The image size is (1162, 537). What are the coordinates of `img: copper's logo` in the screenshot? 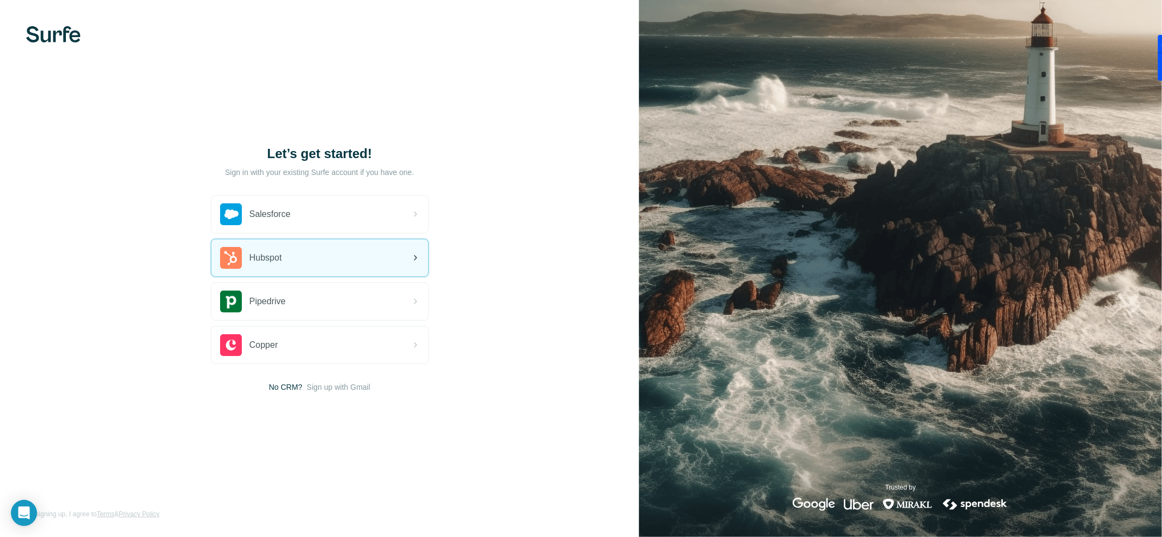 It's located at (231, 345).